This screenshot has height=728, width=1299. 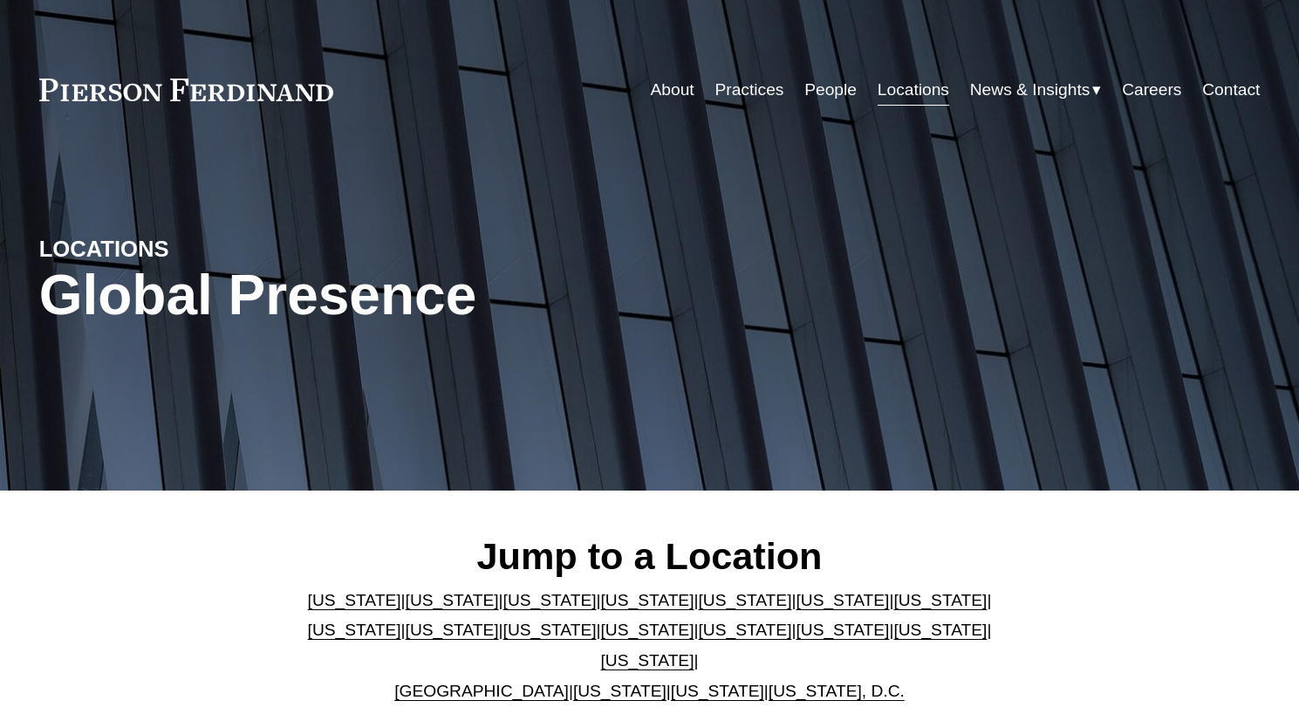 I want to click on span: News & Insights, so click(x=1030, y=90).